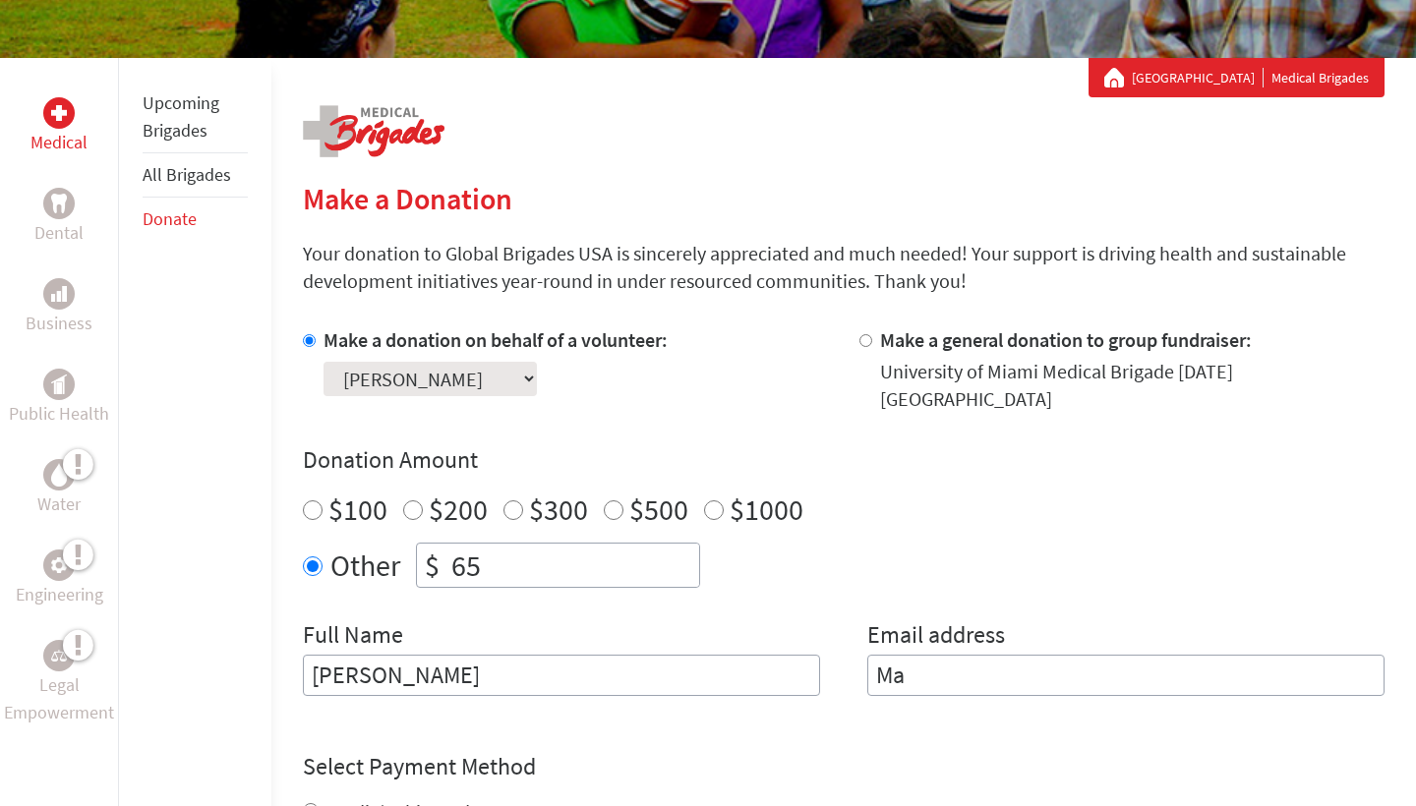 This screenshot has height=806, width=1416. What do you see at coordinates (59, 308) in the screenshot?
I see `a: BusinessBusiness` at bounding box center [59, 308].